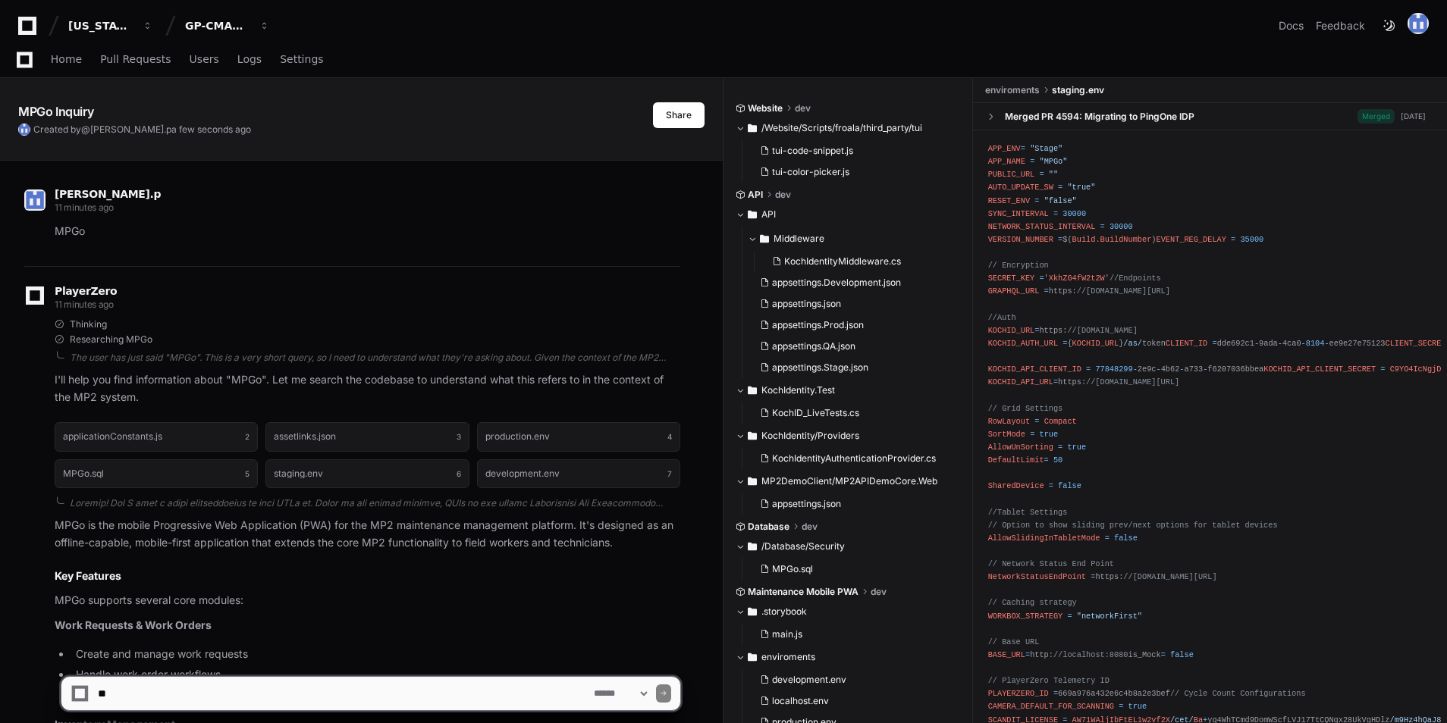  I want to click on span: a few seconds ago, so click(211, 129).